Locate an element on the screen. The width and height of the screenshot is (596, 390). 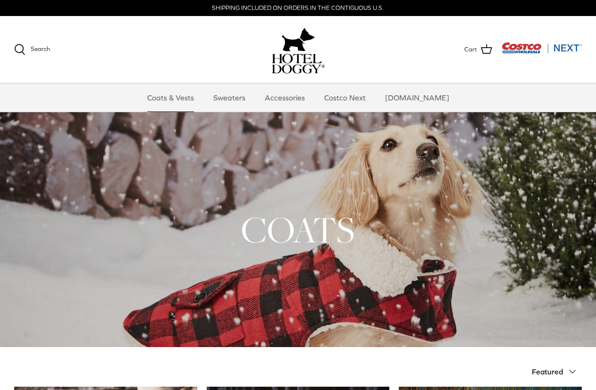
a: Accessories is located at coordinates (285, 98).